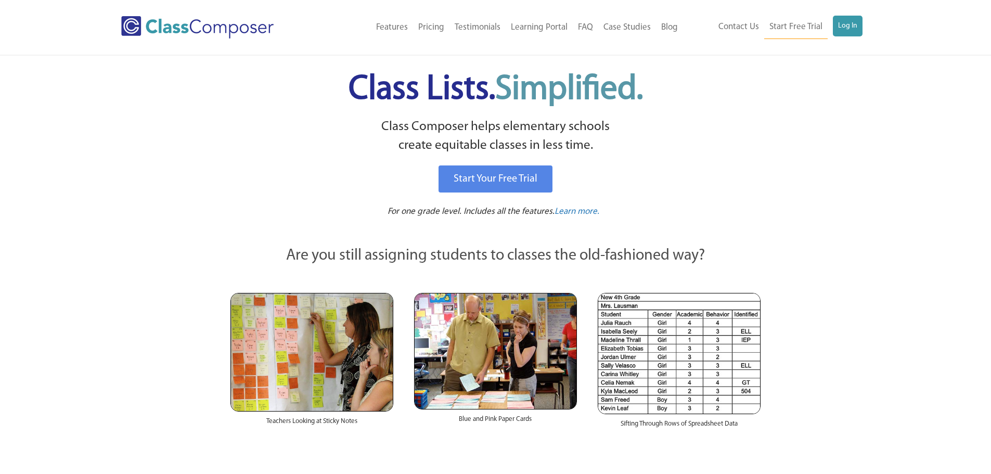  What do you see at coordinates (478, 28) in the screenshot?
I see `a: Testimonials` at bounding box center [478, 28].